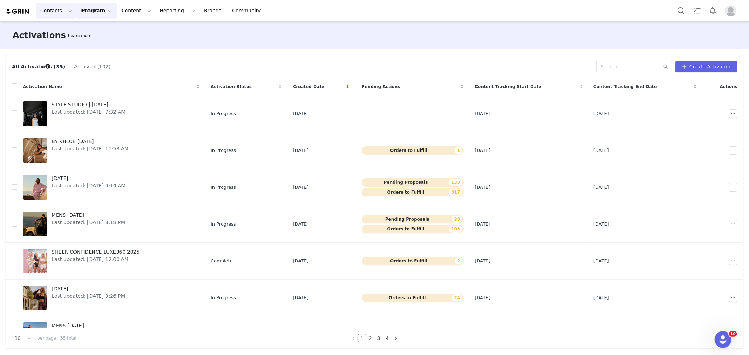 This screenshot has height=355, width=749. What do you see at coordinates (370, 338) in the screenshot?
I see `a: 2` at bounding box center [370, 338].